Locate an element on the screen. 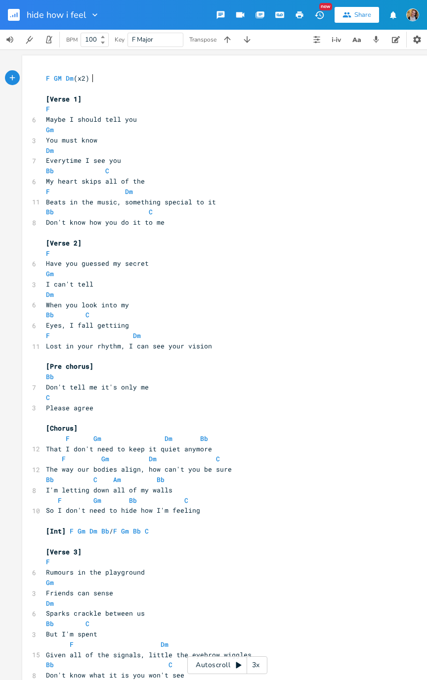 The width and height of the screenshot is (427, 680). span: F Major is located at coordinates (142, 40).